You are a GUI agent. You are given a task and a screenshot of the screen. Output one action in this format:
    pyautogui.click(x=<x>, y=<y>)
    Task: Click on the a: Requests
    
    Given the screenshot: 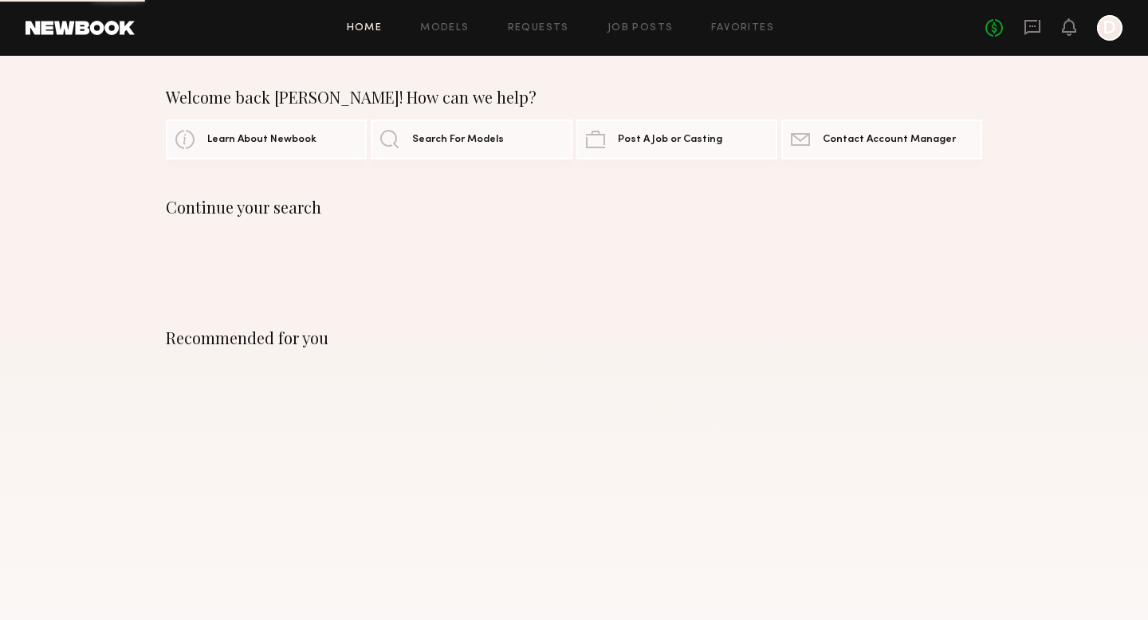 What is the action you would take?
    pyautogui.click(x=538, y=28)
    